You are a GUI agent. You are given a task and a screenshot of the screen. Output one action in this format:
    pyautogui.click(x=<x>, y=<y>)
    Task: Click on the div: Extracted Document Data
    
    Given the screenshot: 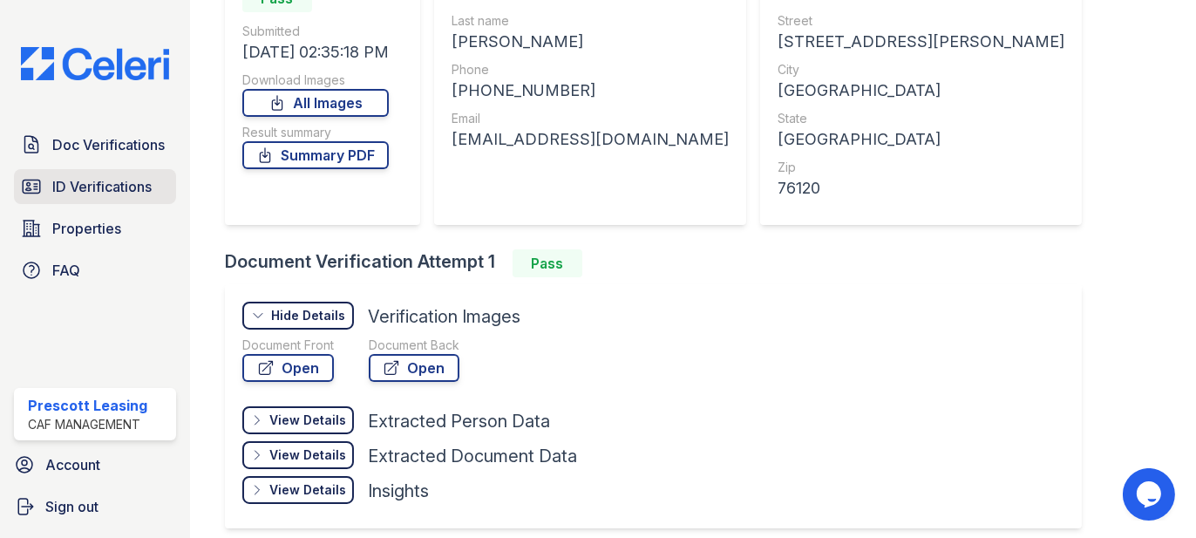 What is the action you would take?
    pyautogui.click(x=473, y=456)
    